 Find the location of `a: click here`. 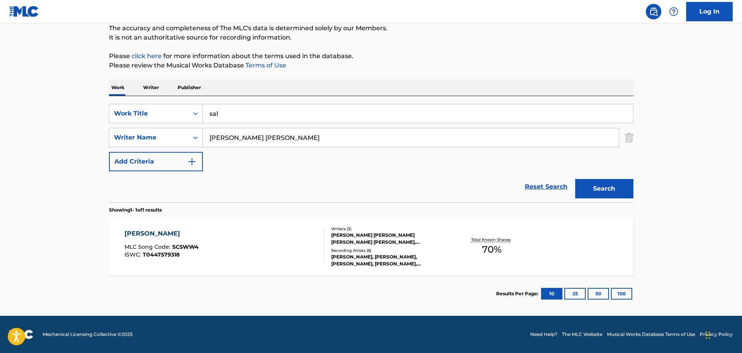

a: click here is located at coordinates (147, 56).